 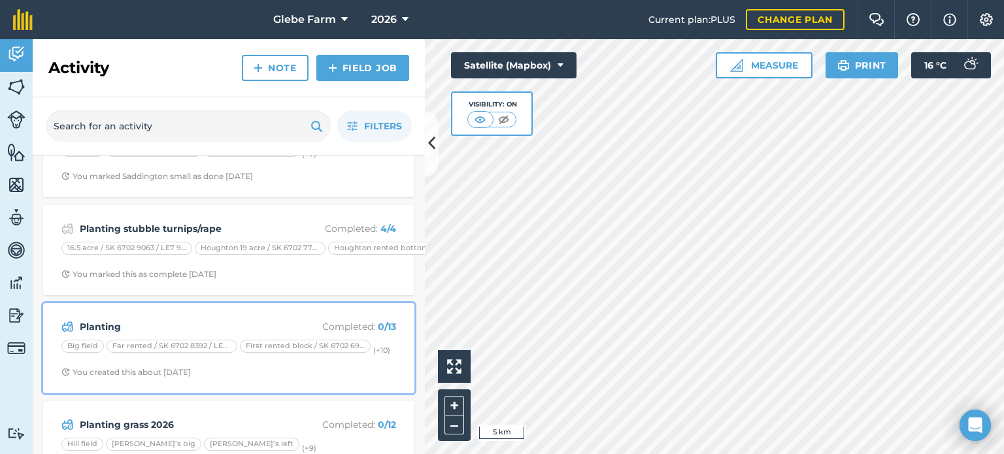 I want to click on button: Print, so click(x=862, y=65).